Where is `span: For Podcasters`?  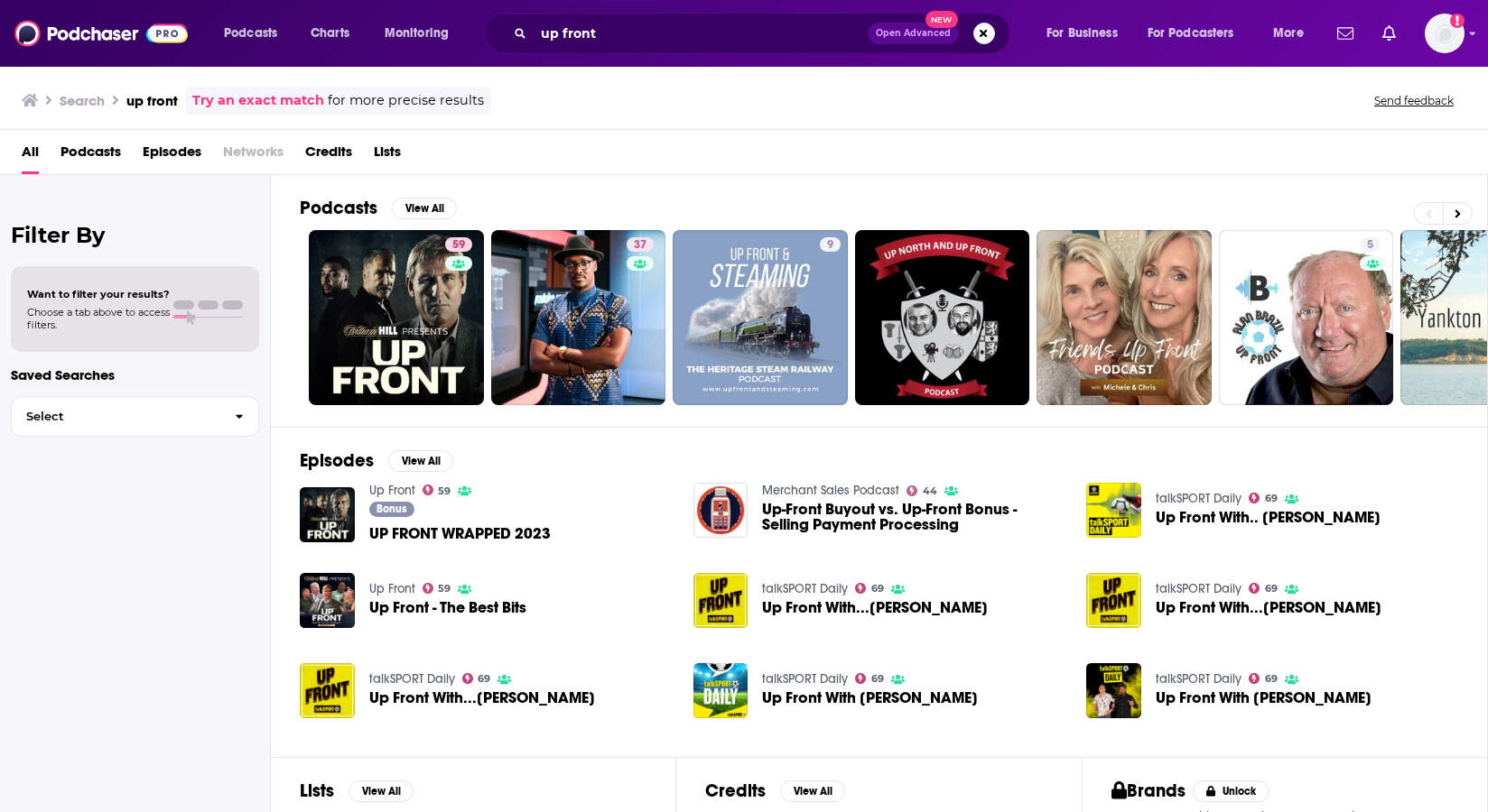 span: For Podcasters is located at coordinates (1191, 34).